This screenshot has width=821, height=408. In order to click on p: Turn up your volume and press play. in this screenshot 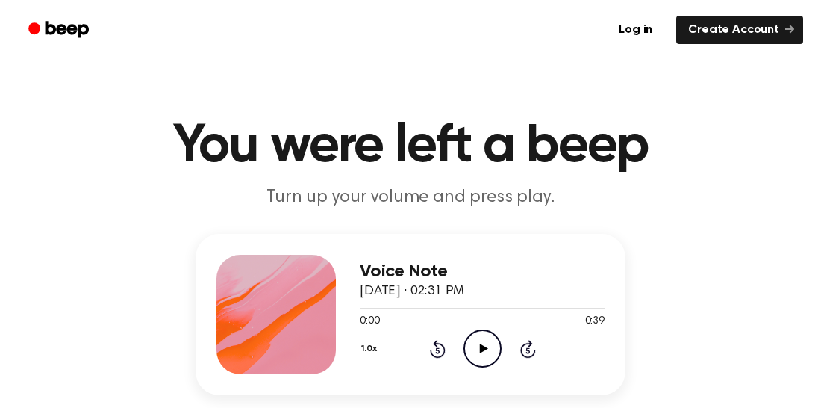, I will do `click(410, 197)`.